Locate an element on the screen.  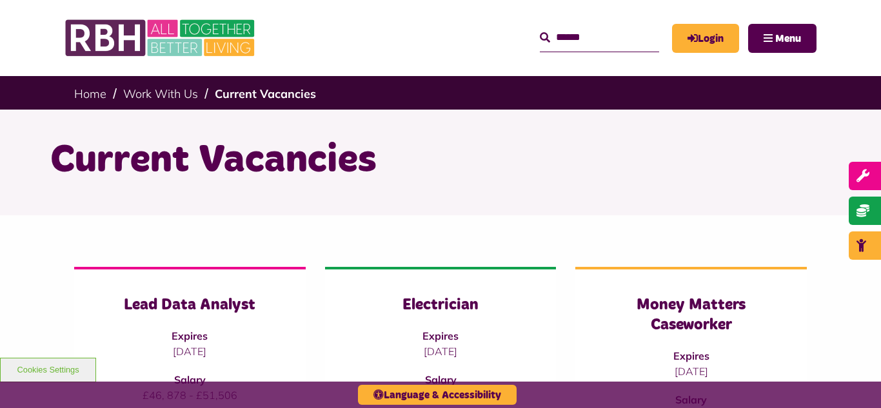
button: Navigation is located at coordinates (782, 38).